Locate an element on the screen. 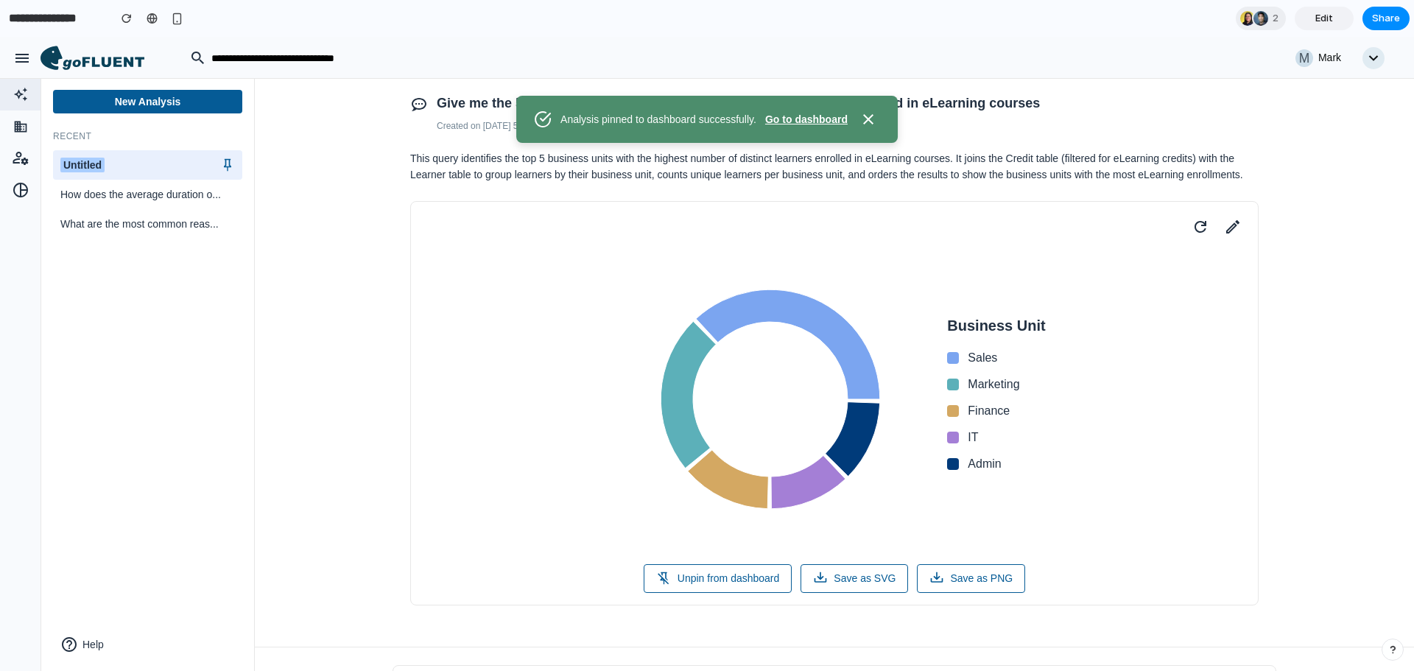  div: 2 is located at coordinates (1261, 18).